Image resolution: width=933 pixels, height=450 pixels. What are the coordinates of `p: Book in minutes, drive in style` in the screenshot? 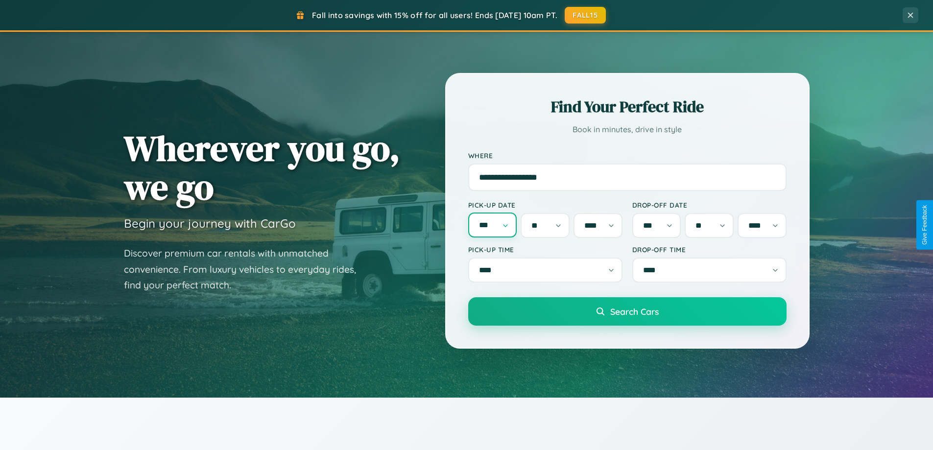 It's located at (627, 129).